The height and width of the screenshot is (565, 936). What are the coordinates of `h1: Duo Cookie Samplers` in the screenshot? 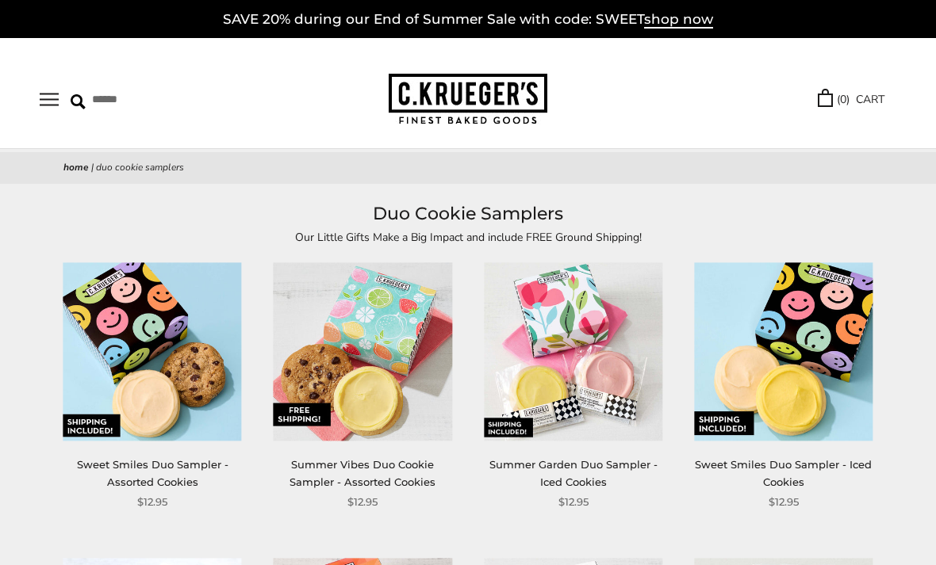 It's located at (468, 214).